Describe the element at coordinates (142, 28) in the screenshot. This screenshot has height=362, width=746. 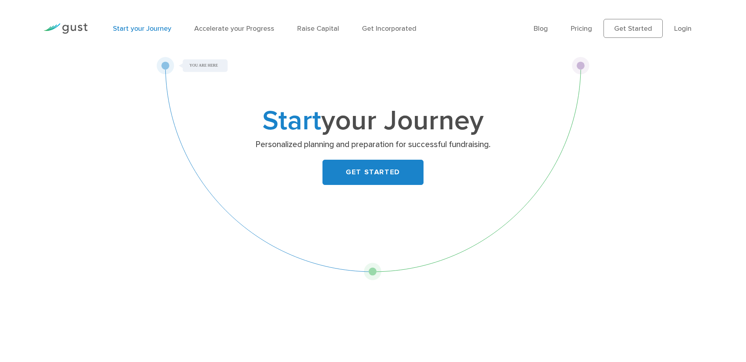
I see `a: Start your Journey` at that location.